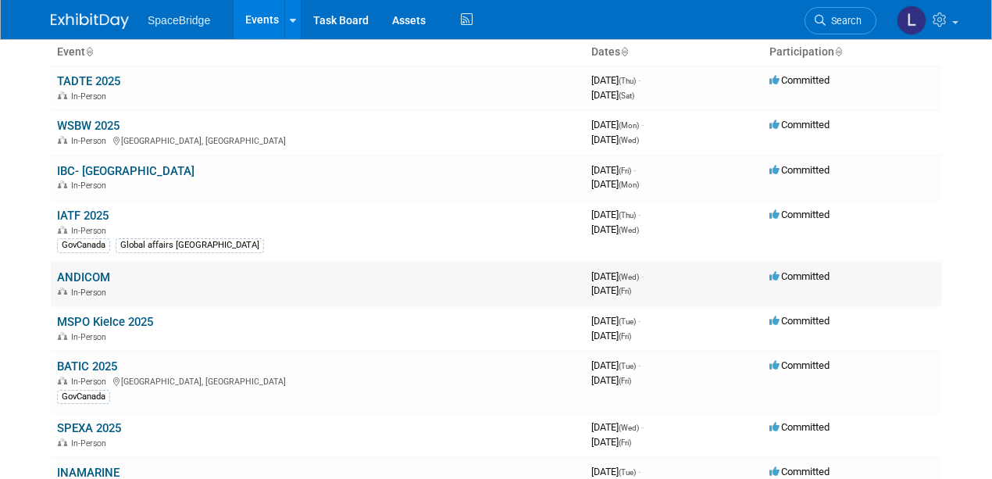  Describe the element at coordinates (84, 277) in the screenshot. I see `a: ANDICOM` at that location.